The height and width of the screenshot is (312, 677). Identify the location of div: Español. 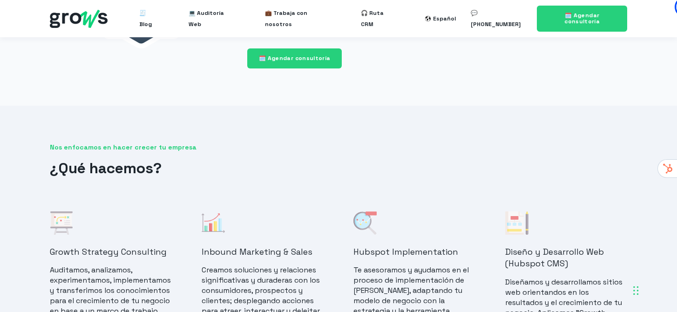
(444, 19).